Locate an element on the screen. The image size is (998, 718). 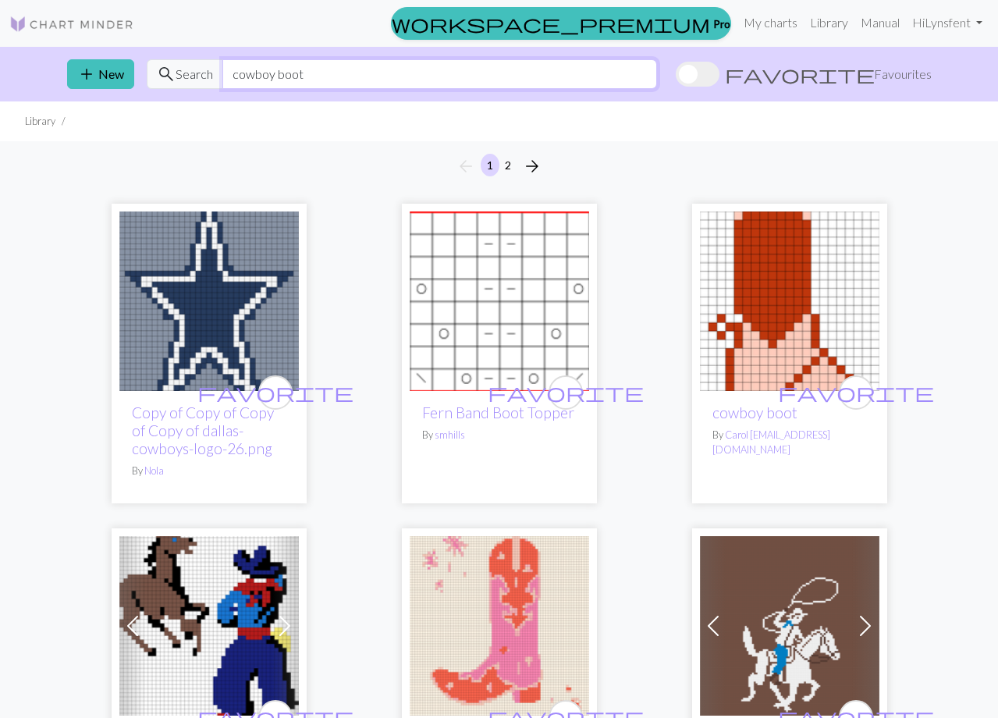
span: Search is located at coordinates (194, 74).